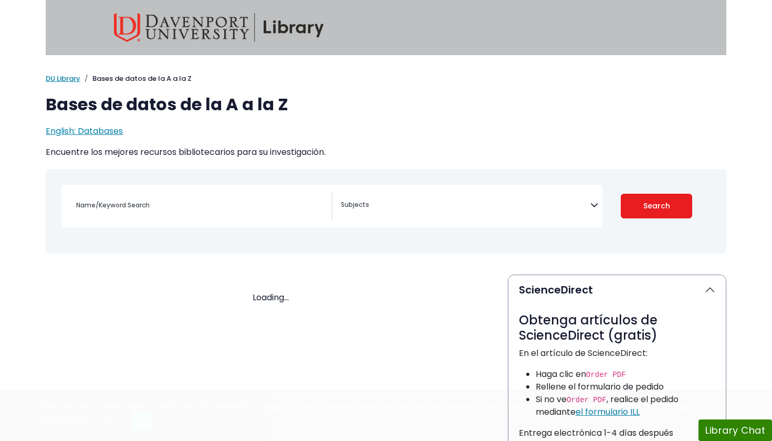  Describe the element at coordinates (626, 387) in the screenshot. I see `li: Rellene el formulario de pedido` at that location.